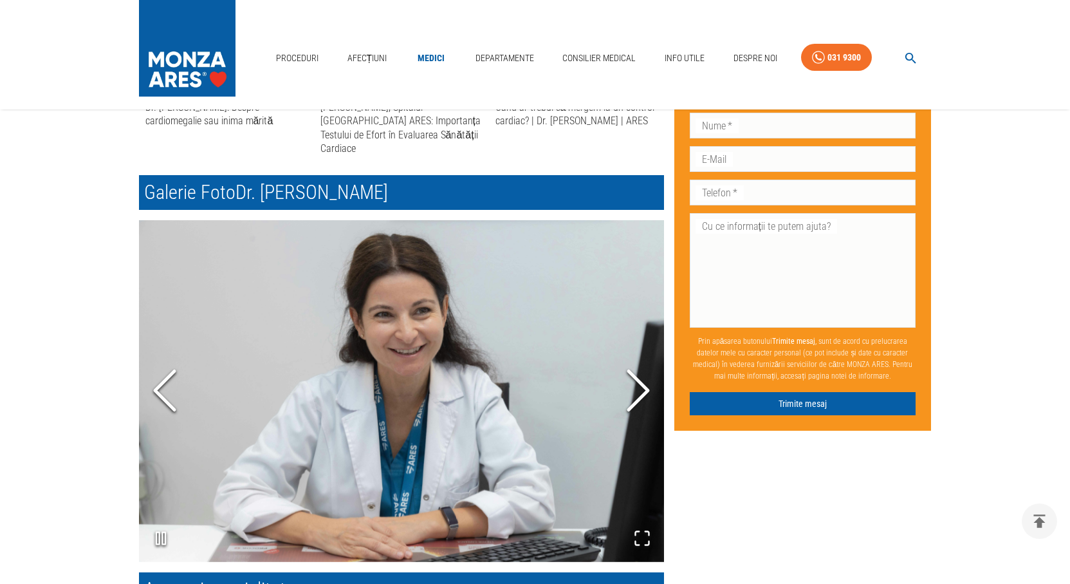 The width and height of the screenshot is (1070, 584). I want to click on button: Previous Slide, so click(165, 391).